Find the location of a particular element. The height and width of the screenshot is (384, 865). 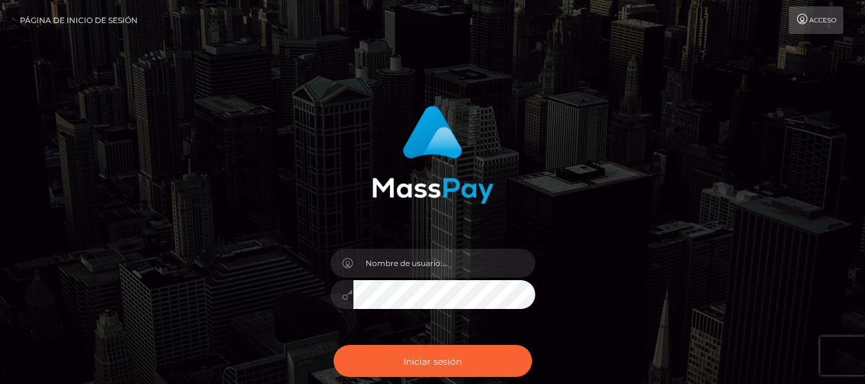

a: Acceso is located at coordinates (816, 20).